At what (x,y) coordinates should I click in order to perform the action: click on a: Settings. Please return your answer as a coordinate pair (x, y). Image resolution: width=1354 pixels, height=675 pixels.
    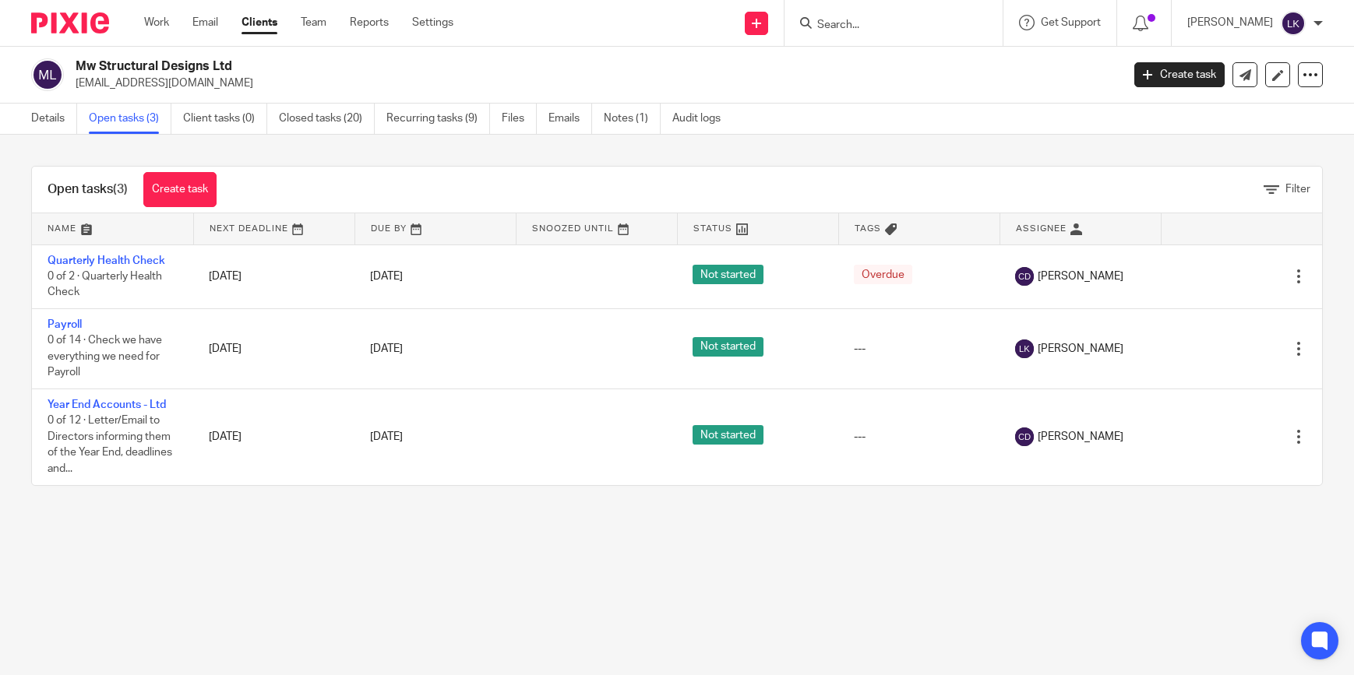
    Looking at the image, I should click on (432, 23).